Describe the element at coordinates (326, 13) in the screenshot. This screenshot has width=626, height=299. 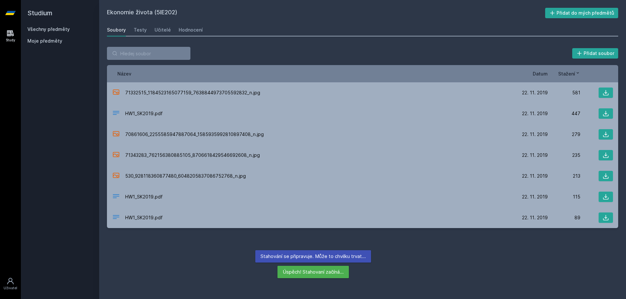
I see `h2: Ekonomie života (5IE202)` at that location.